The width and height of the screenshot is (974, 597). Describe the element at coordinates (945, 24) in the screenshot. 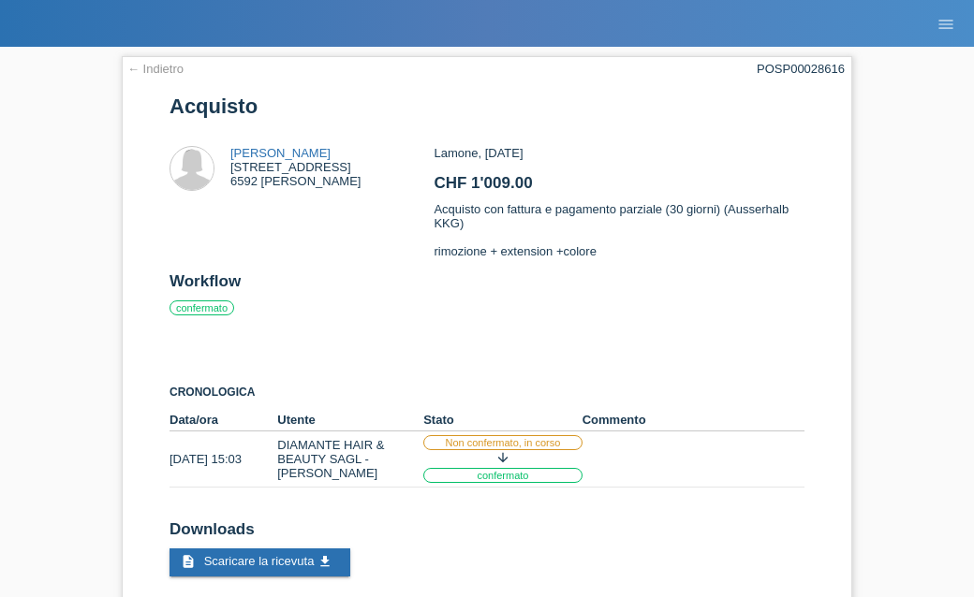

I see `i: menu` at that location.